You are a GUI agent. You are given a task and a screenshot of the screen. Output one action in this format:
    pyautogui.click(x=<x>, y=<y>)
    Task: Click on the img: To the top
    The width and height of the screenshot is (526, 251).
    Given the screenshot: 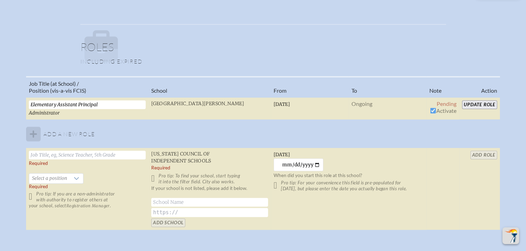 What is the action you would take?
    pyautogui.click(x=511, y=236)
    